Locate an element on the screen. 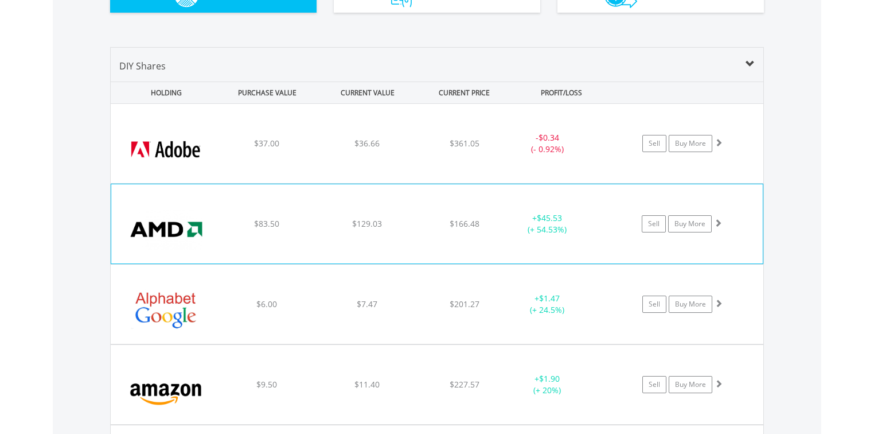  span: $227.57 is located at coordinates (465, 384).